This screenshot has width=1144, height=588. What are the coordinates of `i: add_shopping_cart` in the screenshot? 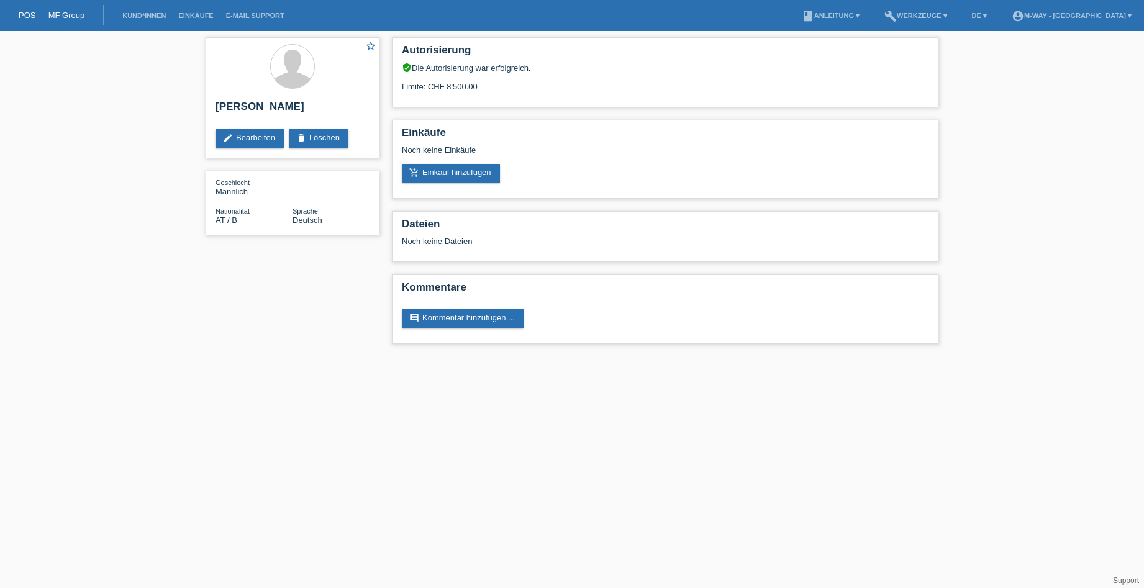 It's located at (414, 173).